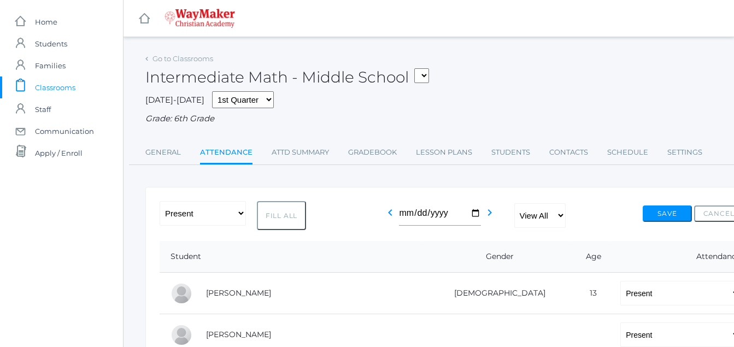 This screenshot has height=347, width=734. I want to click on td: 13, so click(590, 294).